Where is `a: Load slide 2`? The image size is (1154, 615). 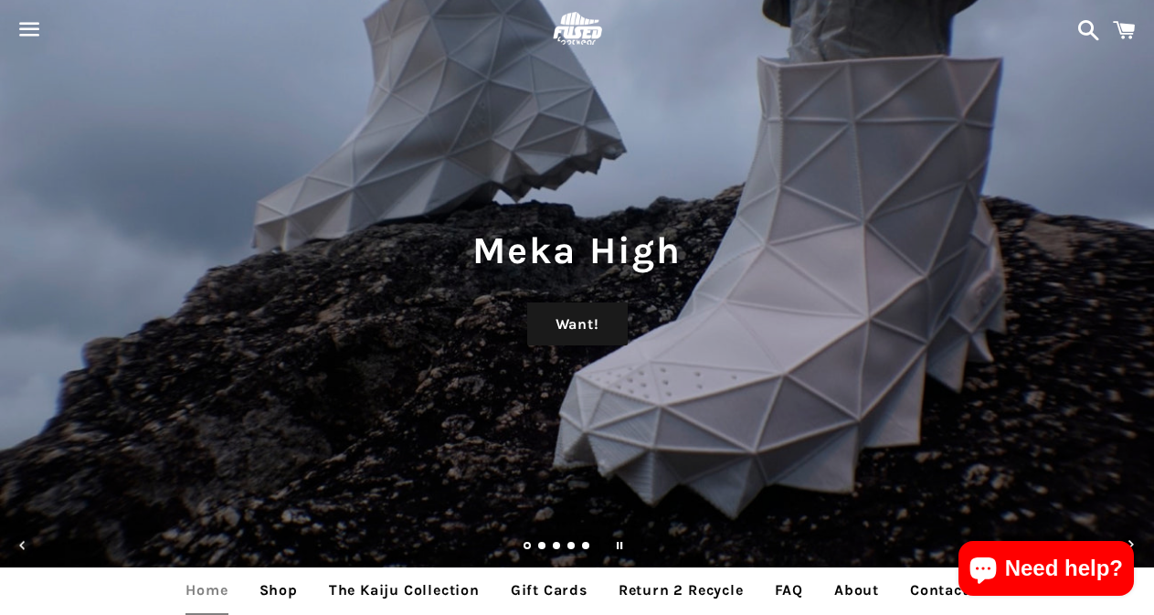
a: Load slide 2 is located at coordinates (543, 548).